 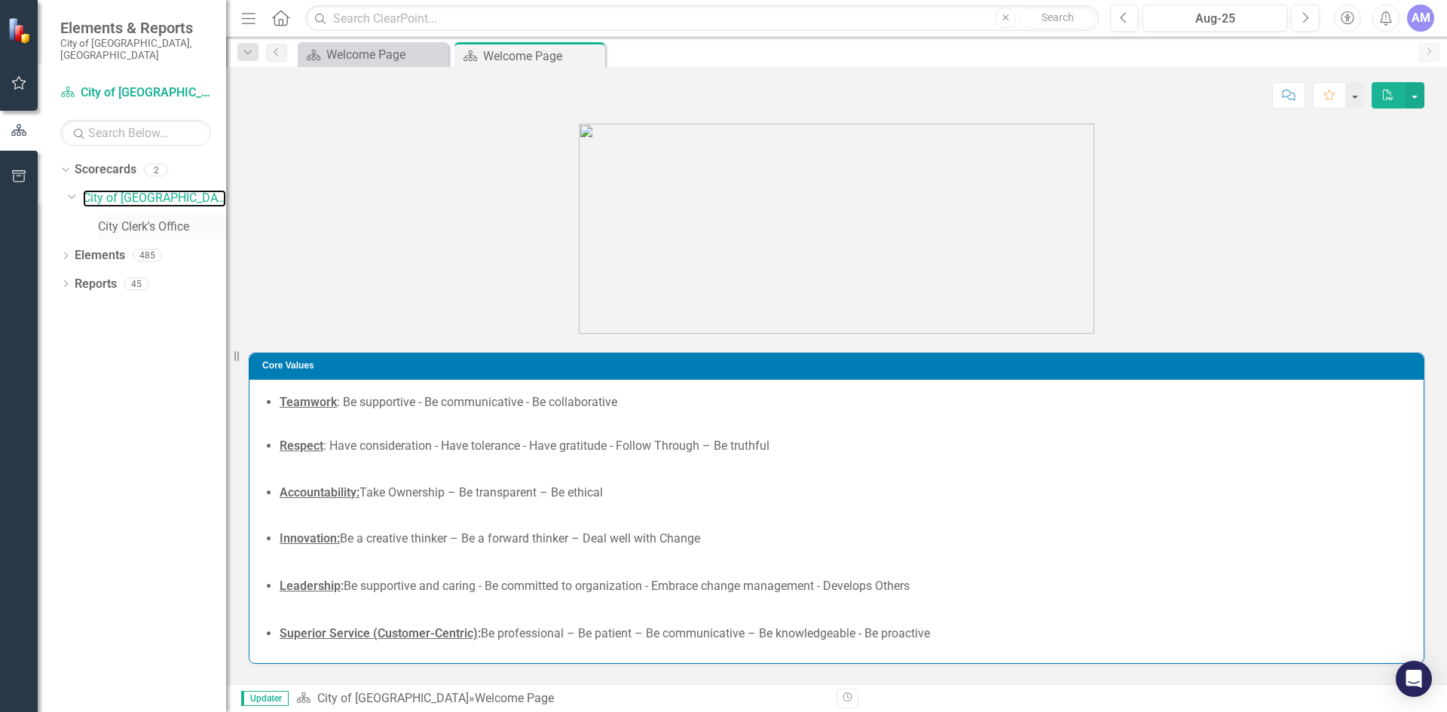 What do you see at coordinates (836, 228) in the screenshot?
I see `img: 636613840959600000.png` at bounding box center [836, 228].